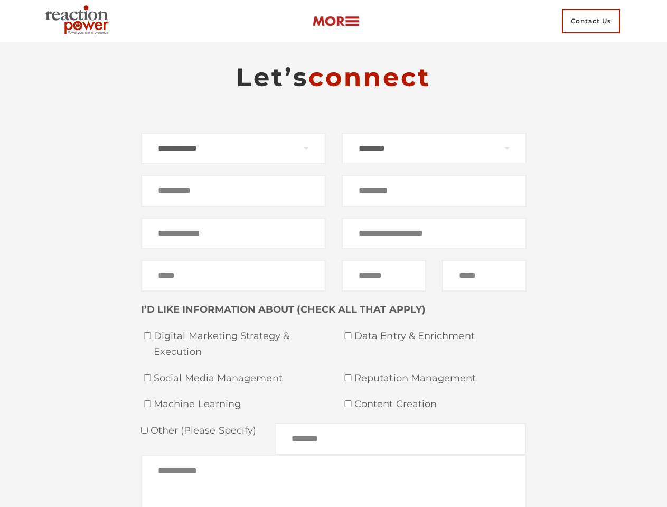 The height and width of the screenshot is (507, 667). I want to click on img: Executive Branding | Personal Branding Agency, so click(79, 21).